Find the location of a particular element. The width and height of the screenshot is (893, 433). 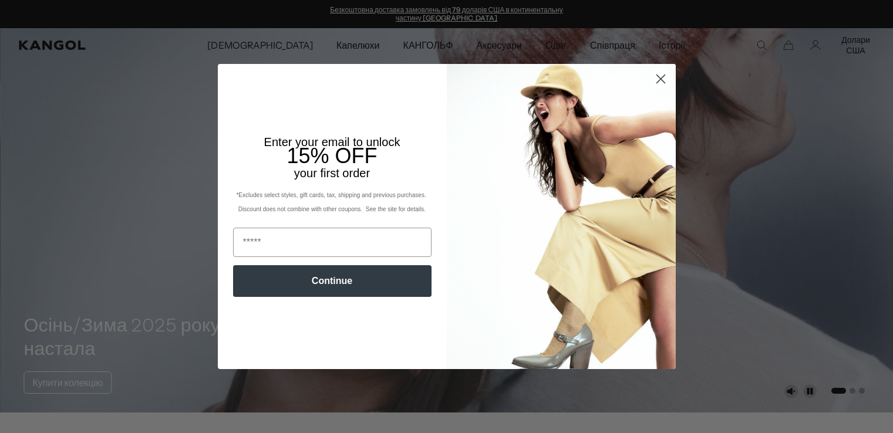

button: Continue is located at coordinates (332, 281).